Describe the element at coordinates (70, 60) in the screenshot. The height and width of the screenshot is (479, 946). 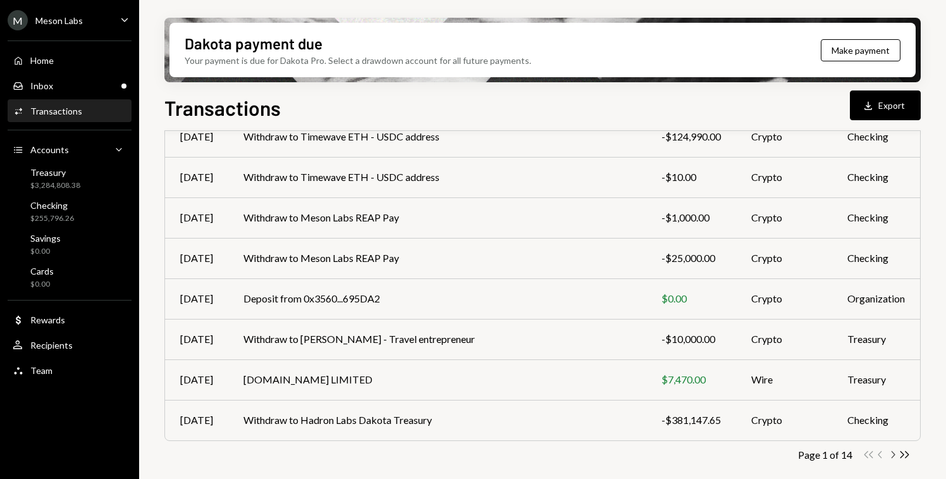
I see `a: Home` at that location.